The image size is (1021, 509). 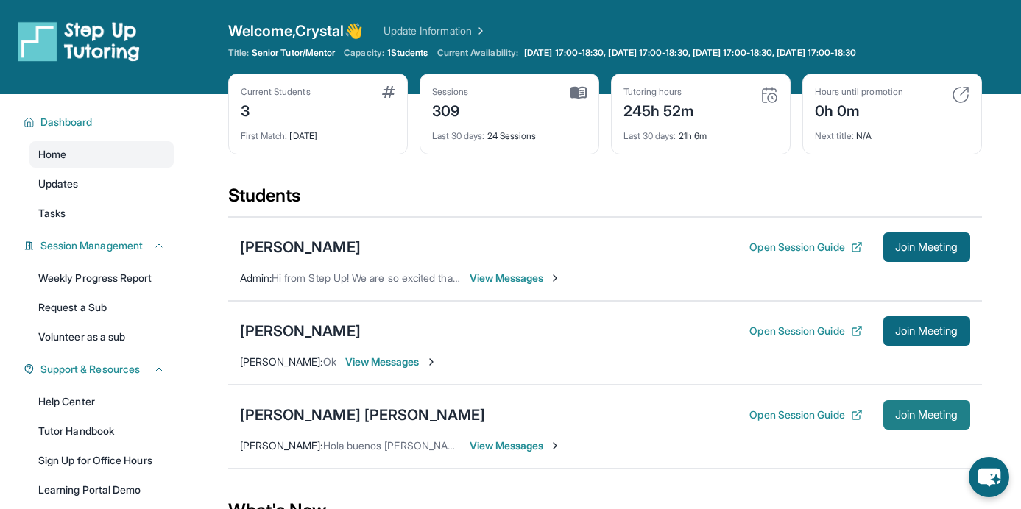 What do you see at coordinates (255, 278) in the screenshot?
I see `span: Admin :` at bounding box center [255, 278].